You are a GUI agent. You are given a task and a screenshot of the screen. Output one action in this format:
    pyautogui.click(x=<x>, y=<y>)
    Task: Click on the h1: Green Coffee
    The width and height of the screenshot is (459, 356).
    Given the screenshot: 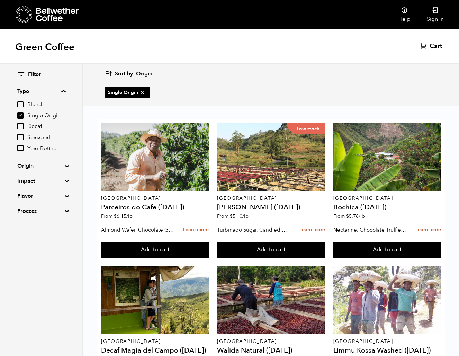 What is the action you would take?
    pyautogui.click(x=45, y=47)
    